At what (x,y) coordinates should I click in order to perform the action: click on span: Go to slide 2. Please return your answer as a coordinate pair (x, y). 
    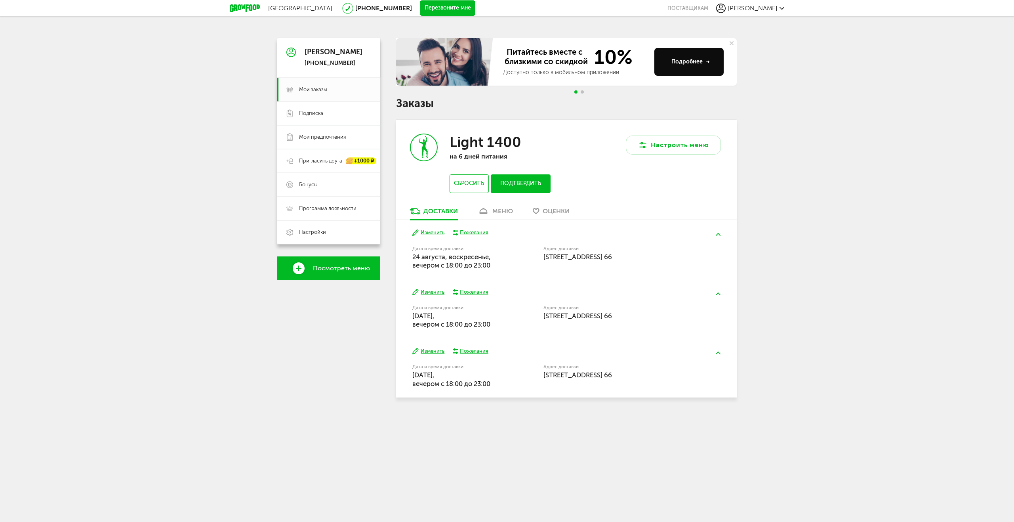
    Looking at the image, I should click on (583, 92).